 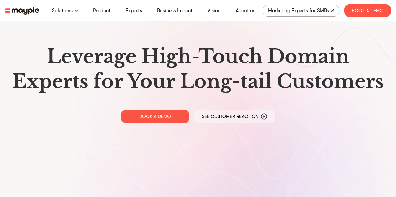 What do you see at coordinates (175, 11) in the screenshot?
I see `a: Business Impact` at bounding box center [175, 11].